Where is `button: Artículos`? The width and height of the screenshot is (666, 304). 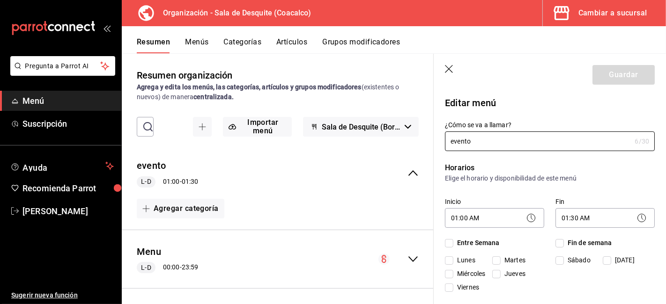 button: Artículos is located at coordinates (292, 45).